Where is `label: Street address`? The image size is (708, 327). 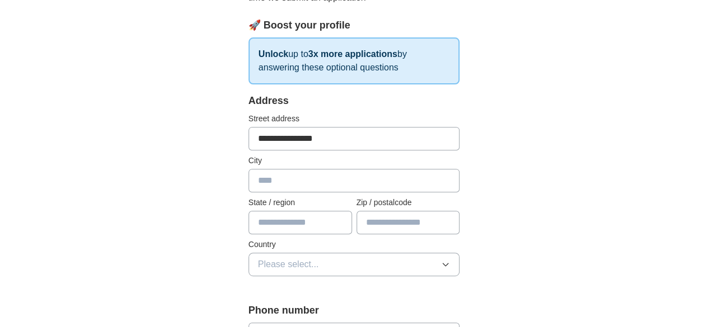 label: Street address is located at coordinates (354, 119).